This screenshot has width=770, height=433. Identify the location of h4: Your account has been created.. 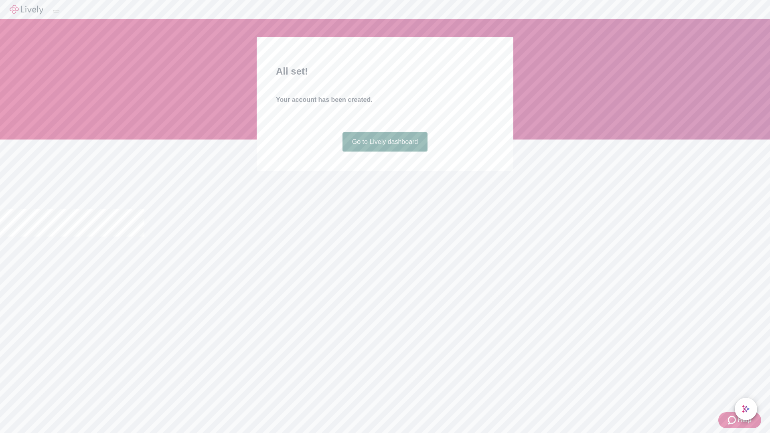
(385, 100).